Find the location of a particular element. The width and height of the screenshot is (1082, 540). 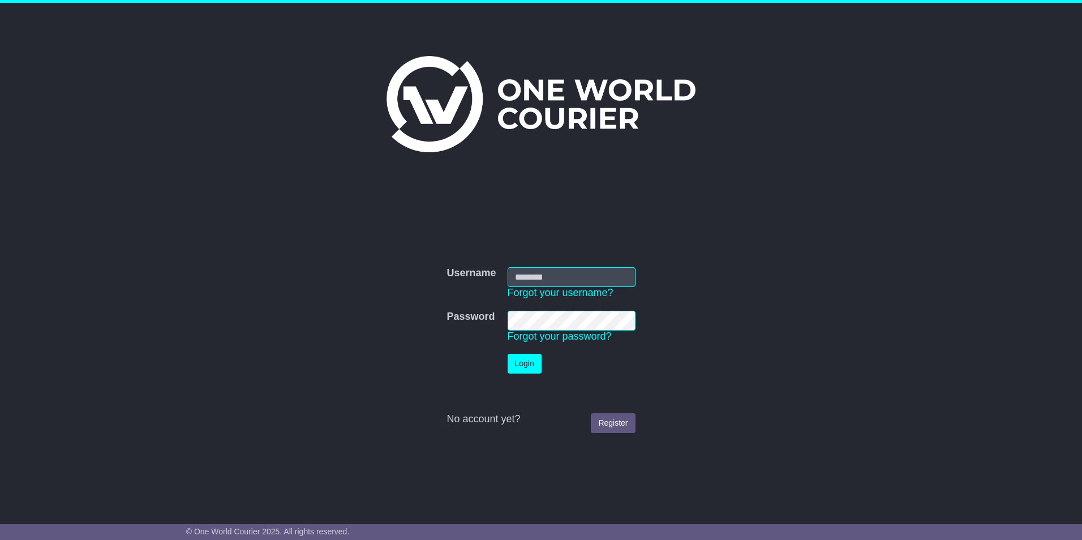

div: No account yet? is located at coordinates (540, 419).